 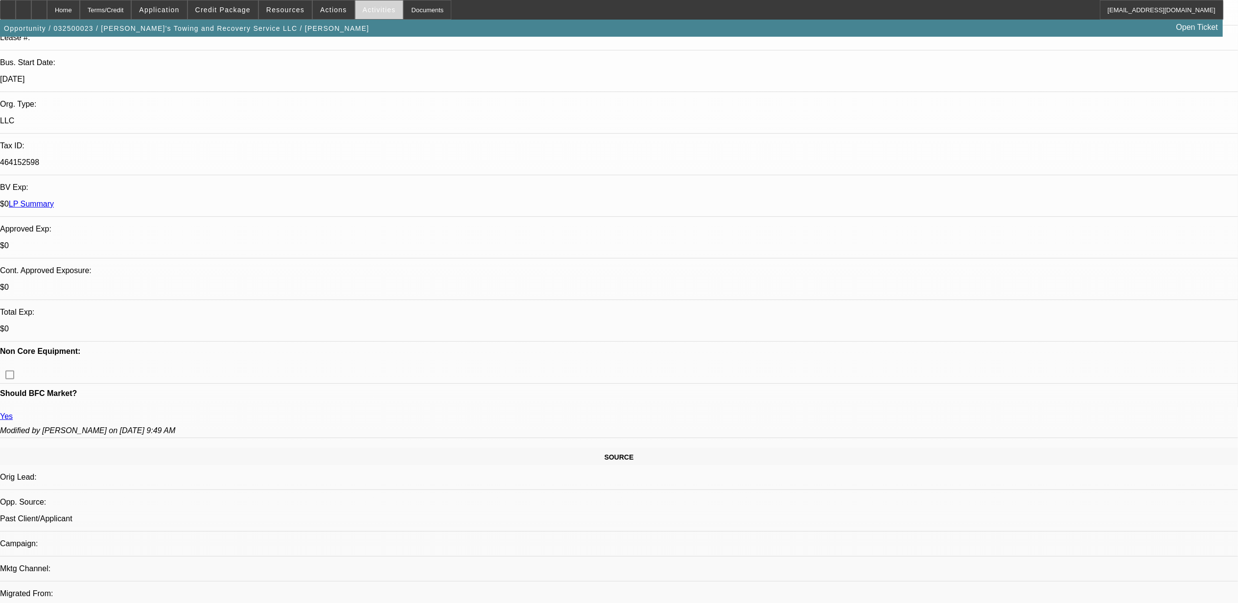 I want to click on a: LP Summary, so click(x=31, y=204).